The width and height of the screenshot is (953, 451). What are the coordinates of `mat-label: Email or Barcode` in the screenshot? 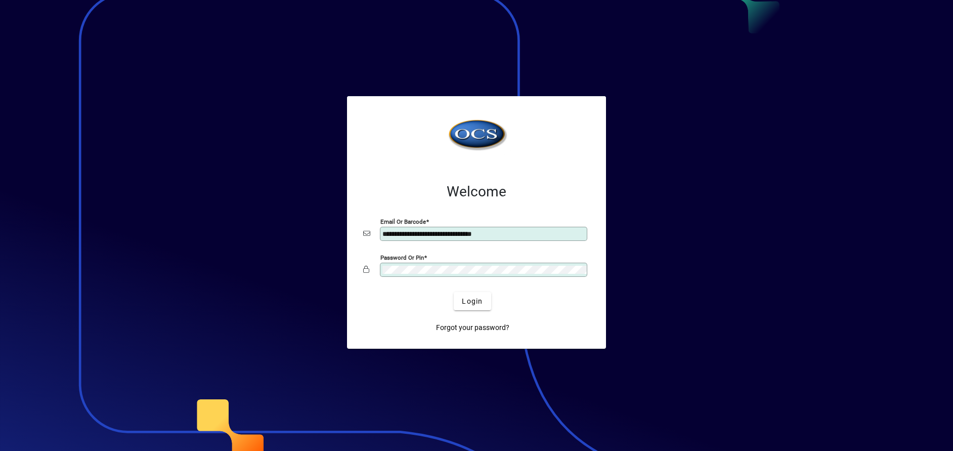 It's located at (403, 221).